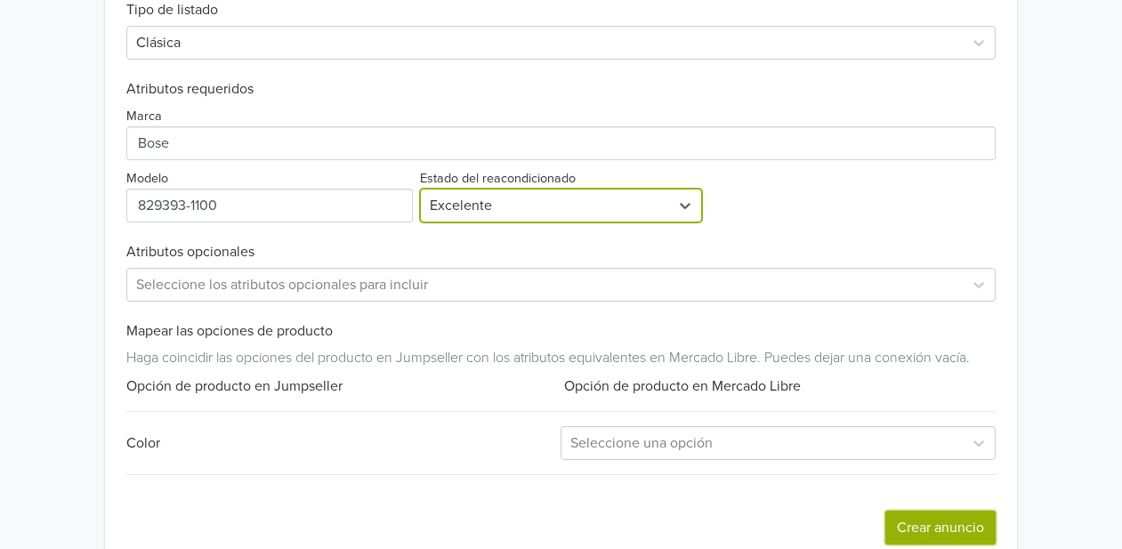 The height and width of the screenshot is (549, 1122). What do you see at coordinates (343, 386) in the screenshot?
I see `div: Opción de producto en Jumpseller` at bounding box center [343, 386].